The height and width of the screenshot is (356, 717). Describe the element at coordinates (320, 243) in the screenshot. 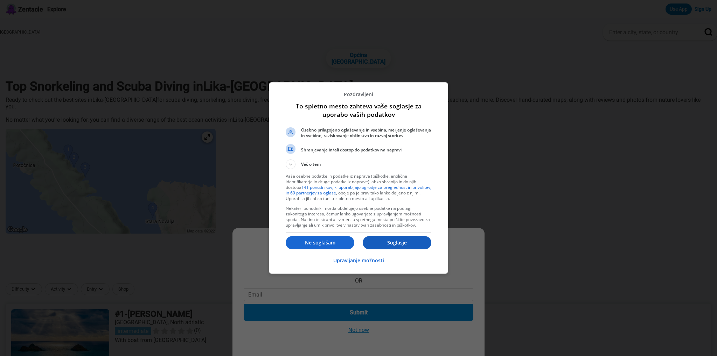

I see `p: Ne soglašam` at that location.